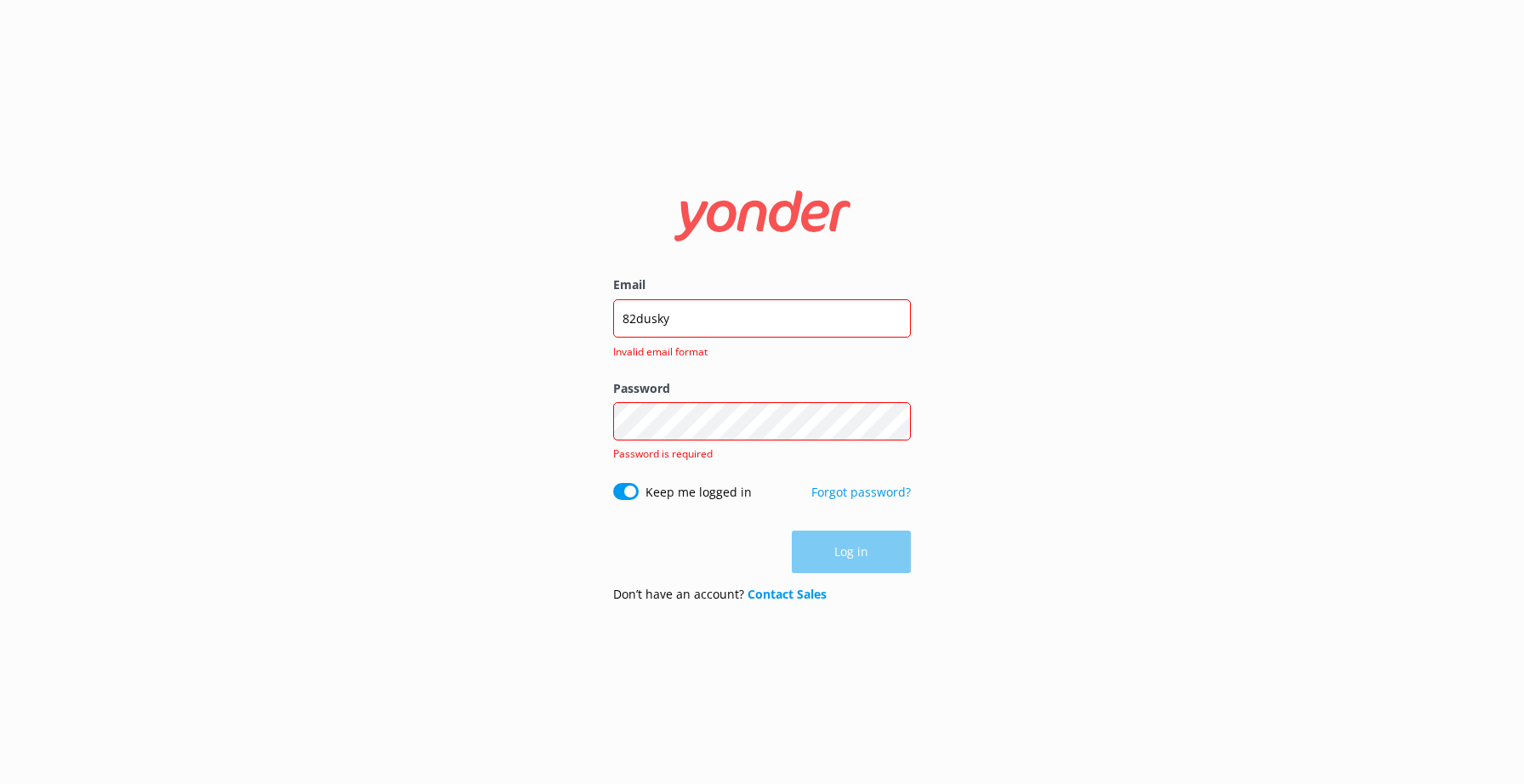 The image size is (1524, 784). I want to click on button: Show password, so click(893, 422).